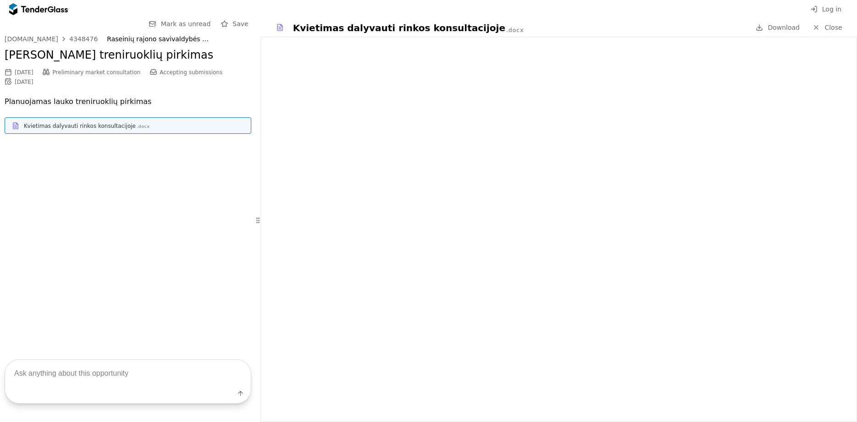 This screenshot has height=422, width=857. I want to click on span: Log in, so click(831, 9).